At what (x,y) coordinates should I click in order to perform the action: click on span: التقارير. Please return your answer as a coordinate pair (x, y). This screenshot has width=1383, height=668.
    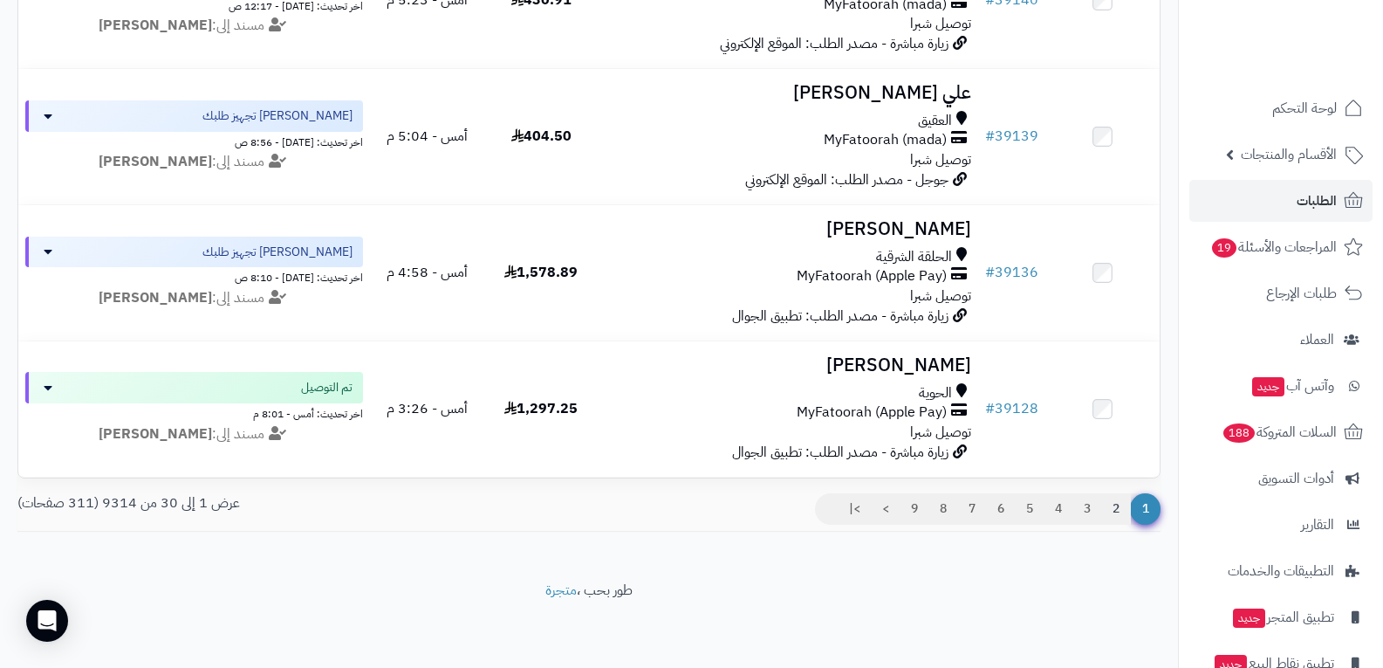
    Looking at the image, I should click on (1318, 524).